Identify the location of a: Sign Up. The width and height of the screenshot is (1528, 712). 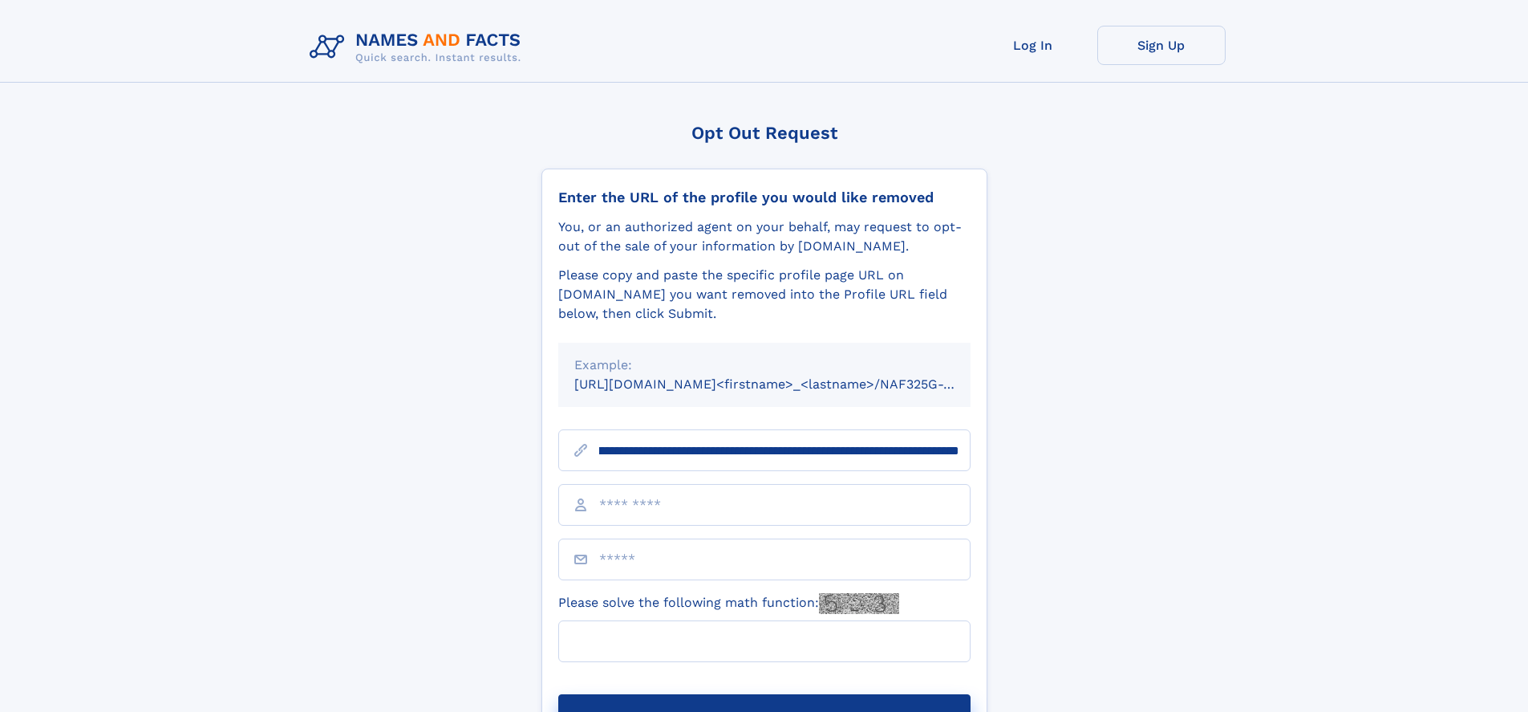
(1162, 45).